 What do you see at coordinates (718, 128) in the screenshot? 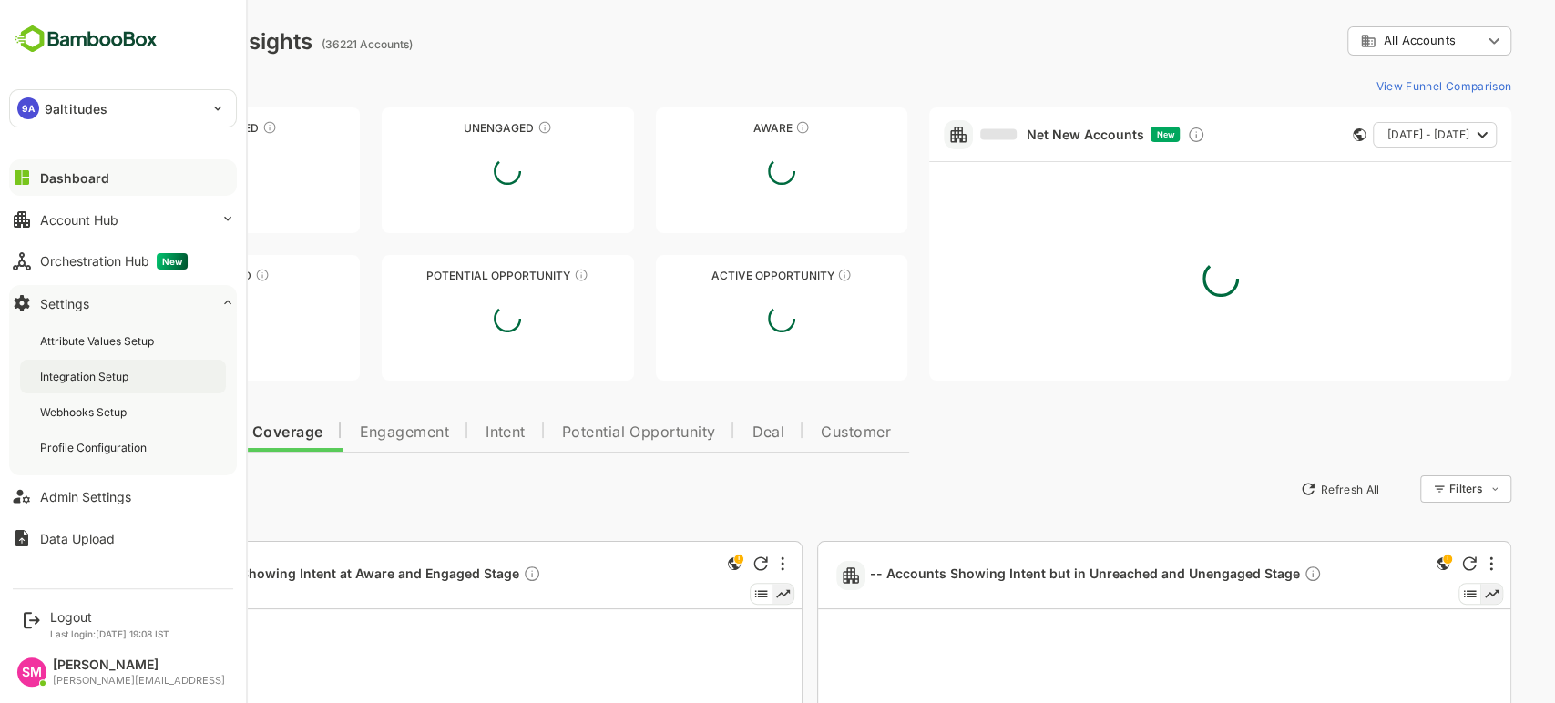
I see `div: Aware` at bounding box center [718, 128].